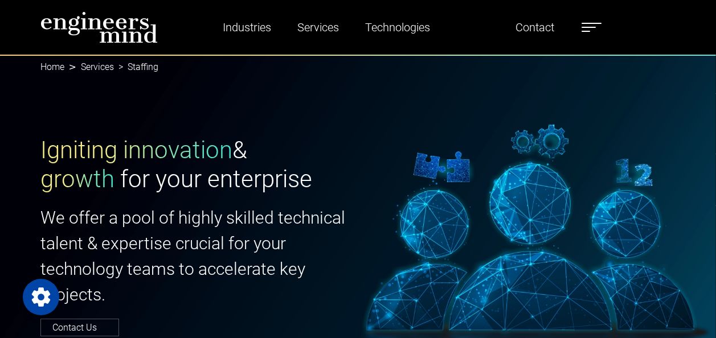 The image size is (716, 338). What do you see at coordinates (358, 67) in the screenshot?
I see `nav: breadcrumb` at bounding box center [358, 67].